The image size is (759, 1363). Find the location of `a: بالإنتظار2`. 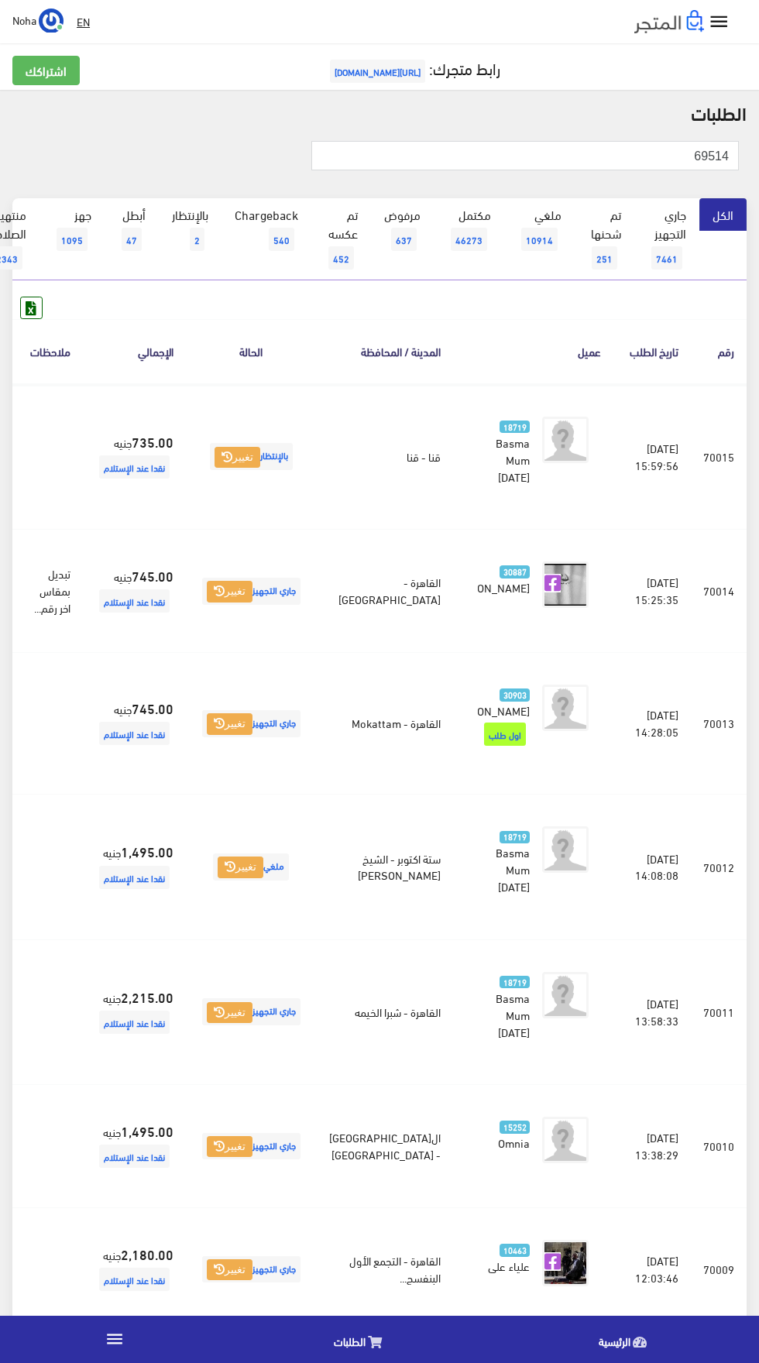

a: بالإنتظار2 is located at coordinates (190, 230).